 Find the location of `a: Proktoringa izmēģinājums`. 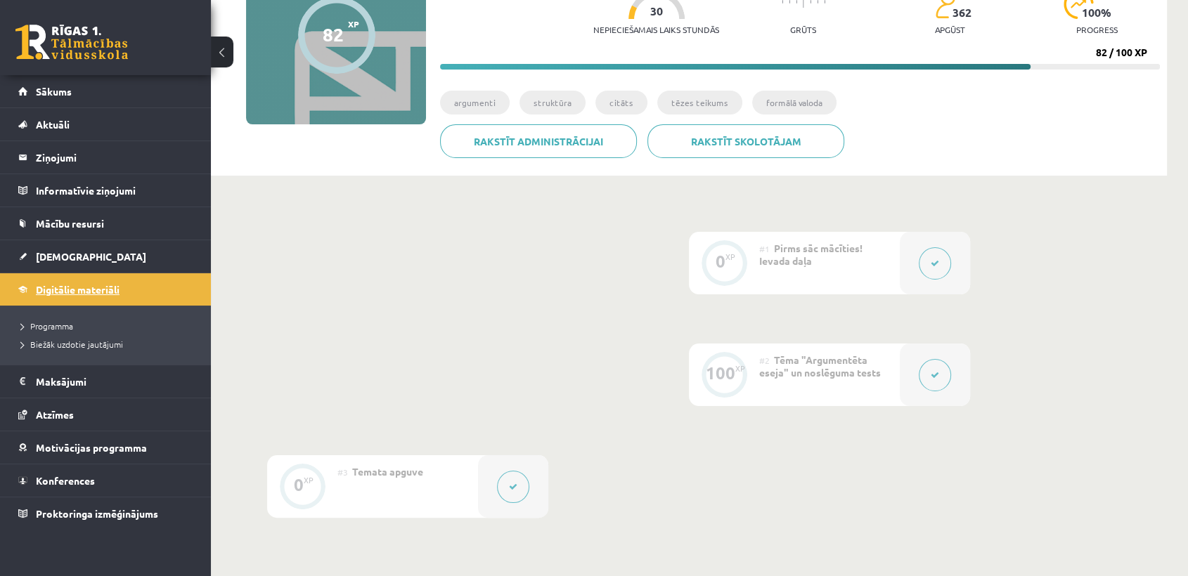

a: Proktoringa izmēģinājums is located at coordinates (105, 514).